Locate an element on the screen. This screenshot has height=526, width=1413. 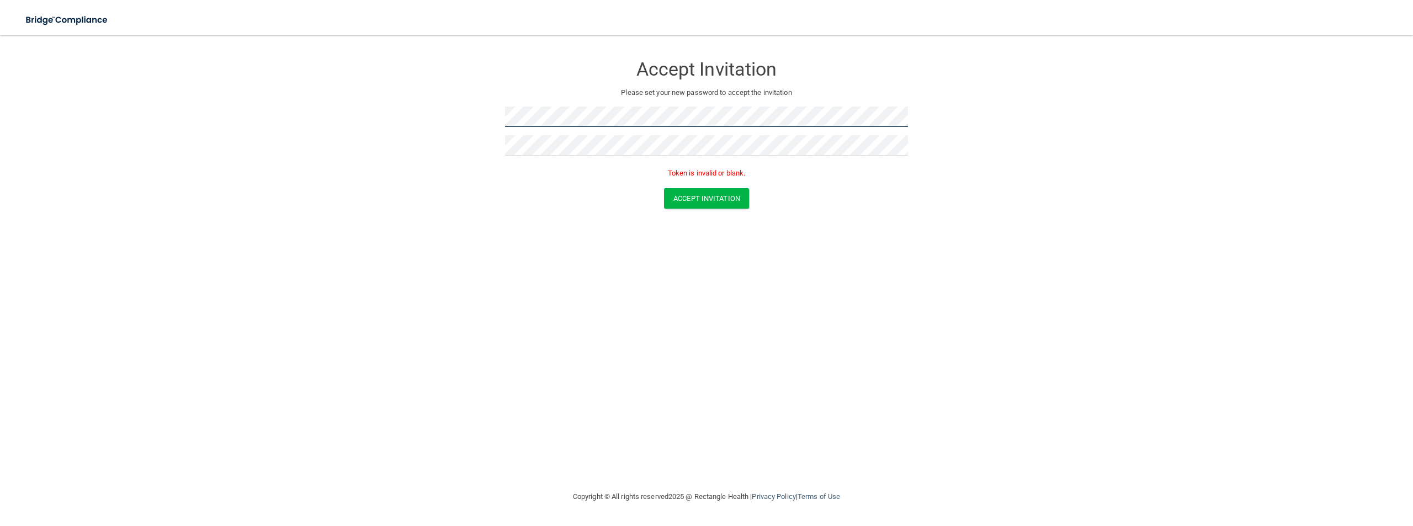
p: Token is invalid or blank. is located at coordinates (706, 173).